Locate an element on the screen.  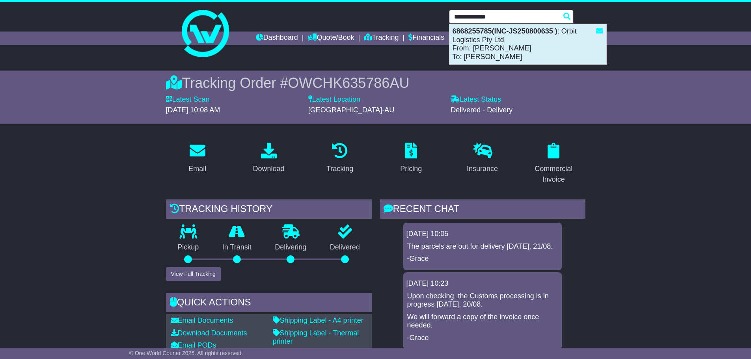
button: View Full Tracking is located at coordinates (193, 274).